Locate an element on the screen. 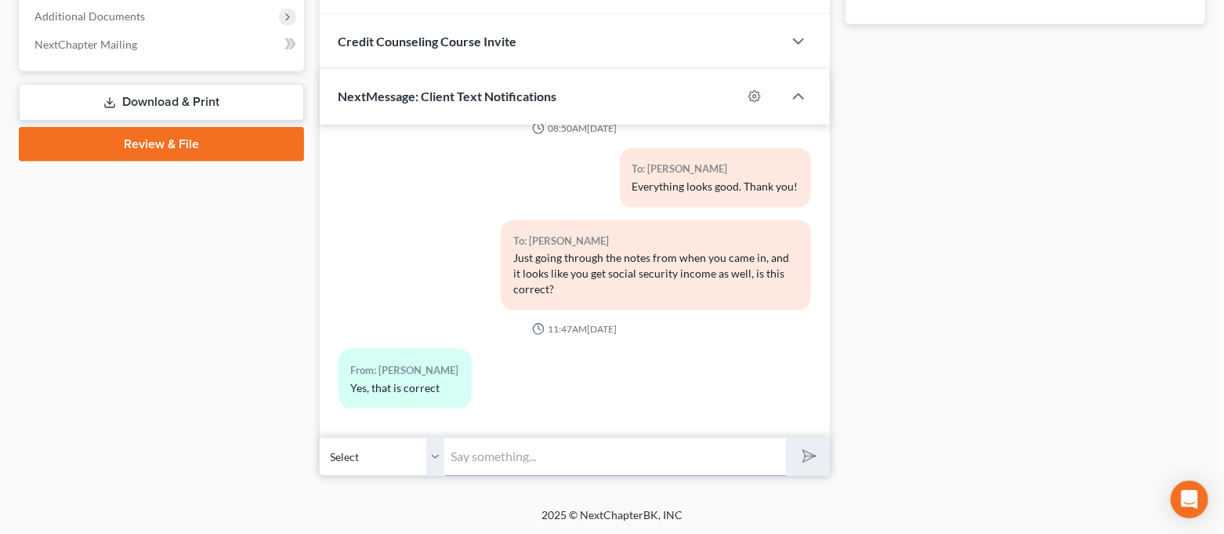 The width and height of the screenshot is (1224, 534). div: Yes, that is correct is located at coordinates (405, 388).